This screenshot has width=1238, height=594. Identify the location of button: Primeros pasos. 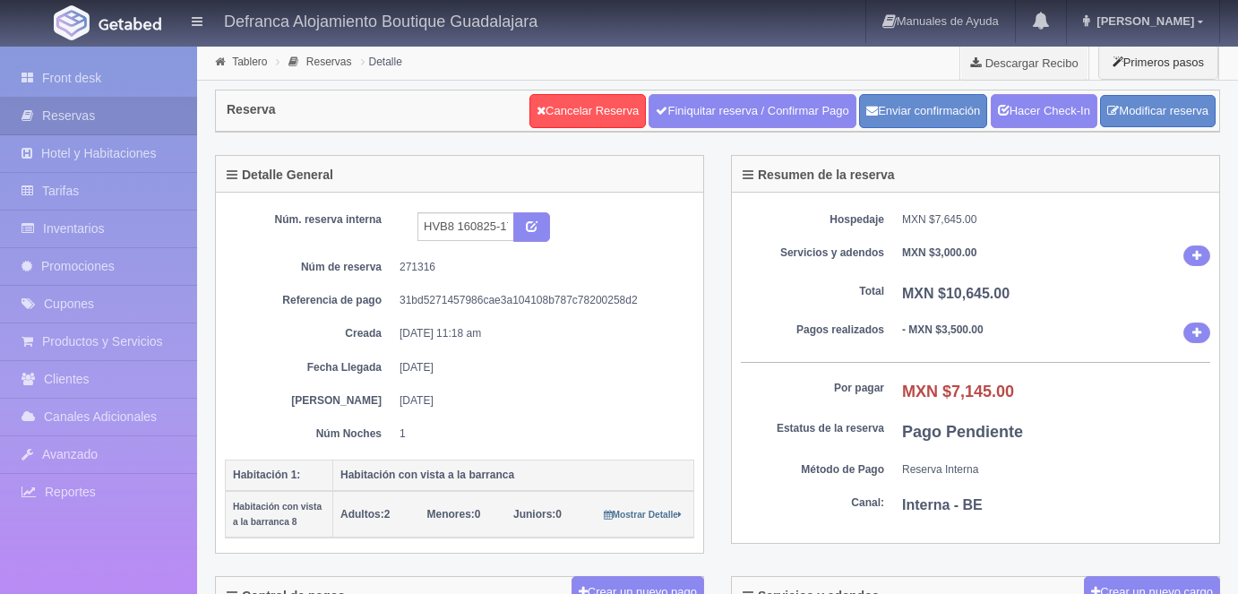
(1158, 62).